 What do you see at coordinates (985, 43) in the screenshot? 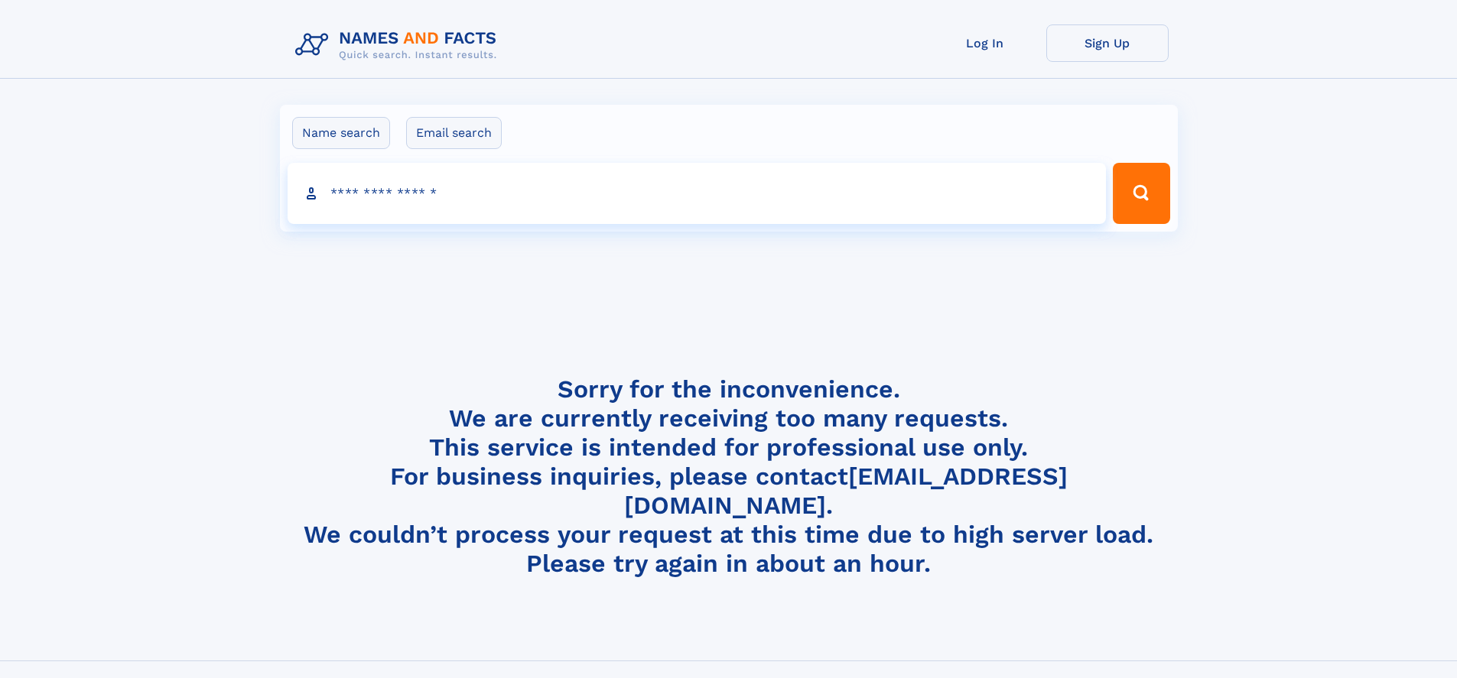
I see `a: Log In` at bounding box center [985, 43].